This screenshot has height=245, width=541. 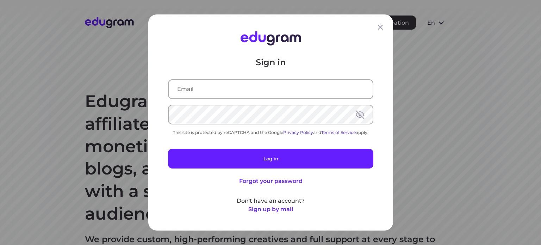 I want to click on img: Edugram Logo, so click(x=271, y=38).